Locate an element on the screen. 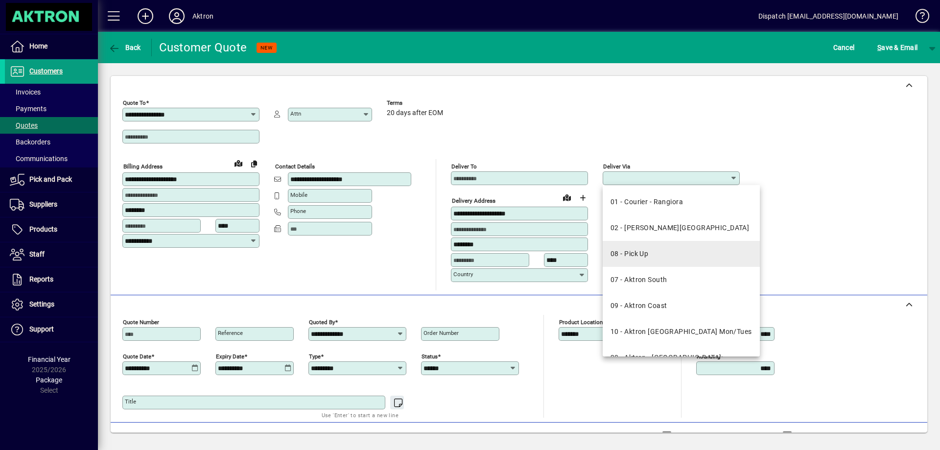 The height and width of the screenshot is (450, 940). button: Product is located at coordinates (880, 436).